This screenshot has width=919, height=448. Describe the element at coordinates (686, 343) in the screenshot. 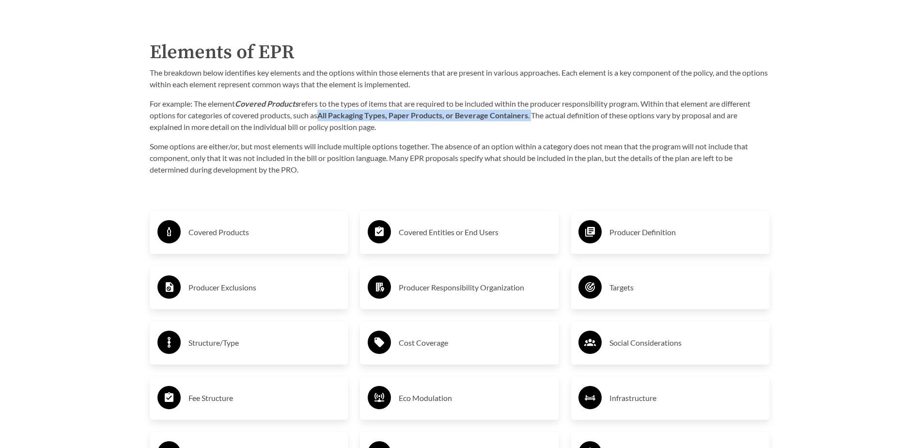

I see `h3: Social Considerations` at that location.